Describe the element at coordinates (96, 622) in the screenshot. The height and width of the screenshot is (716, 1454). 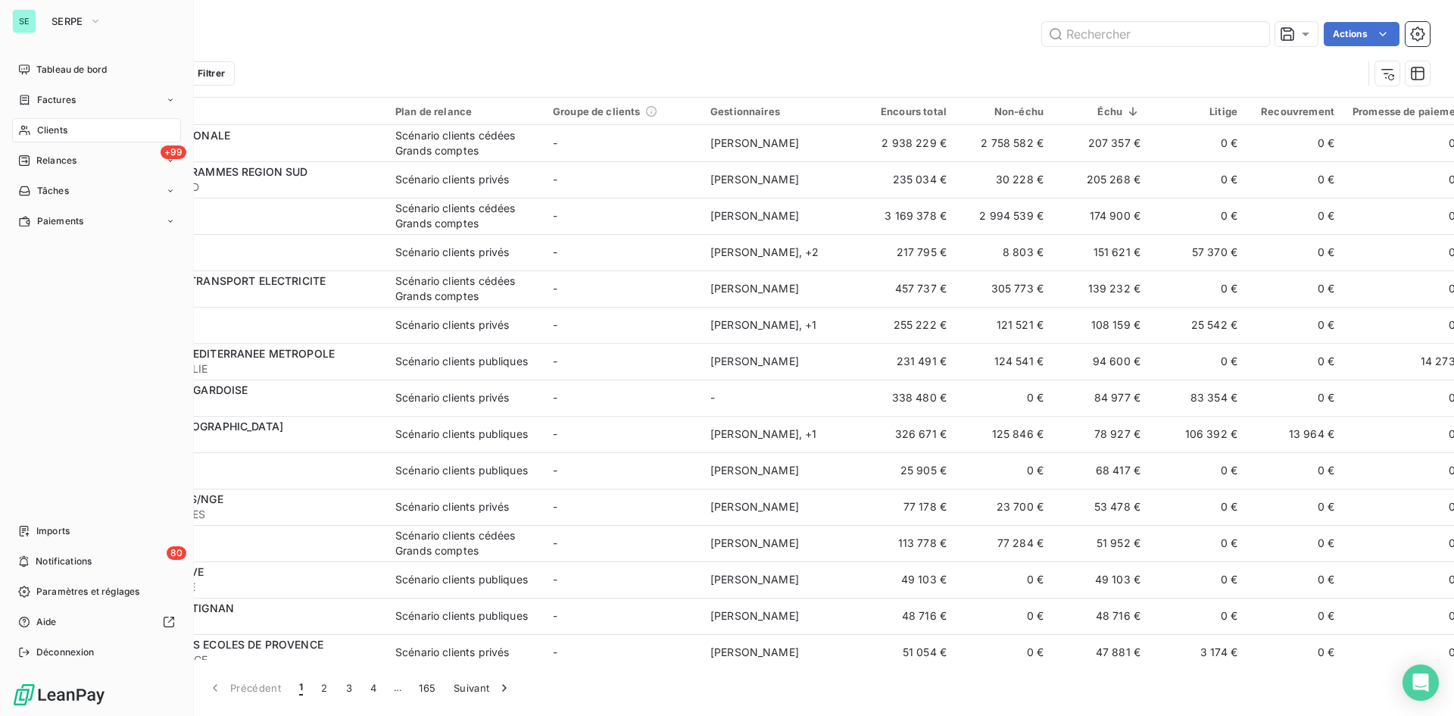
I see `a: Aide` at that location.